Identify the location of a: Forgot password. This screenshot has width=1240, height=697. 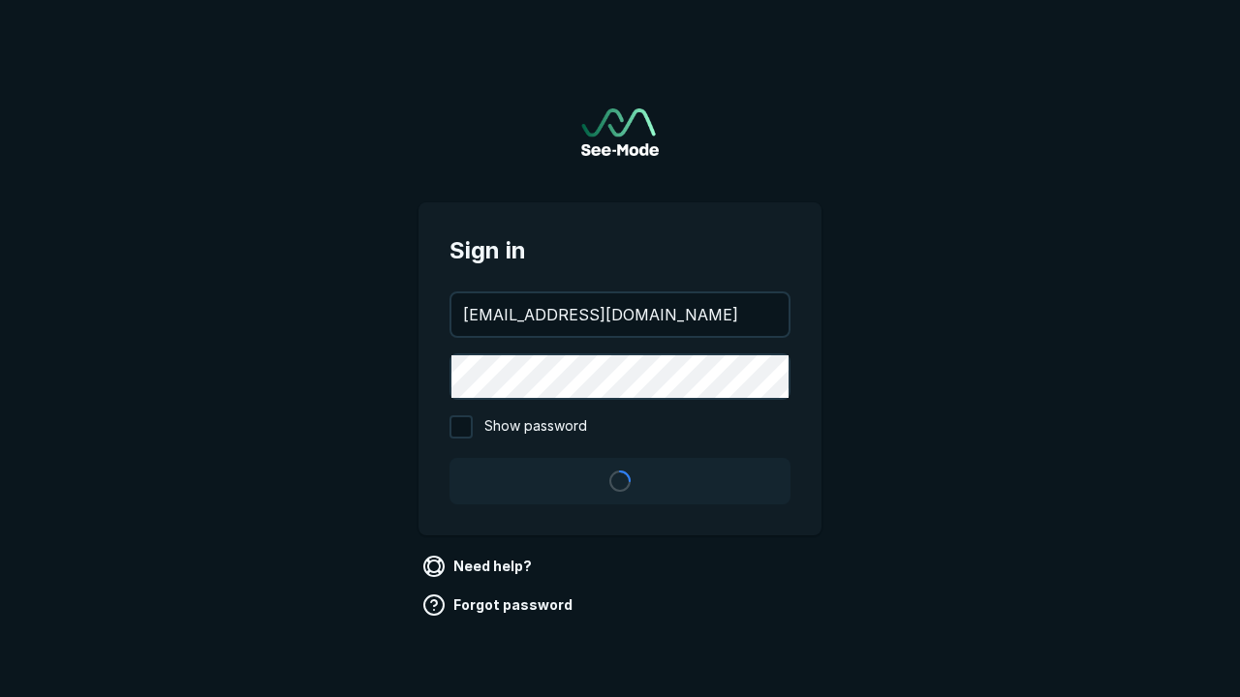
(499, 605).